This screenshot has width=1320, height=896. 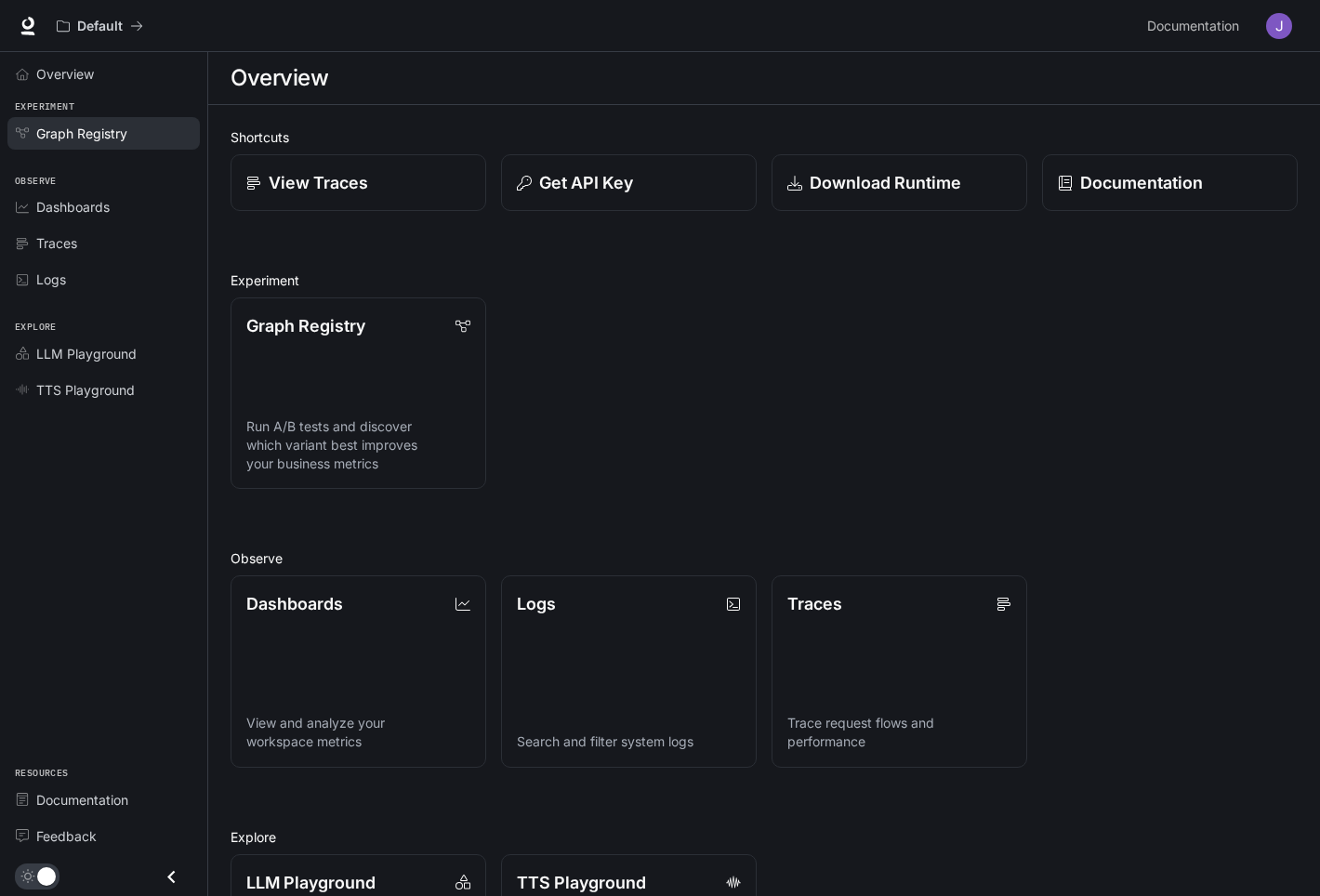 I want to click on a: DashboardsView and analyze your workspace metrics, so click(x=358, y=671).